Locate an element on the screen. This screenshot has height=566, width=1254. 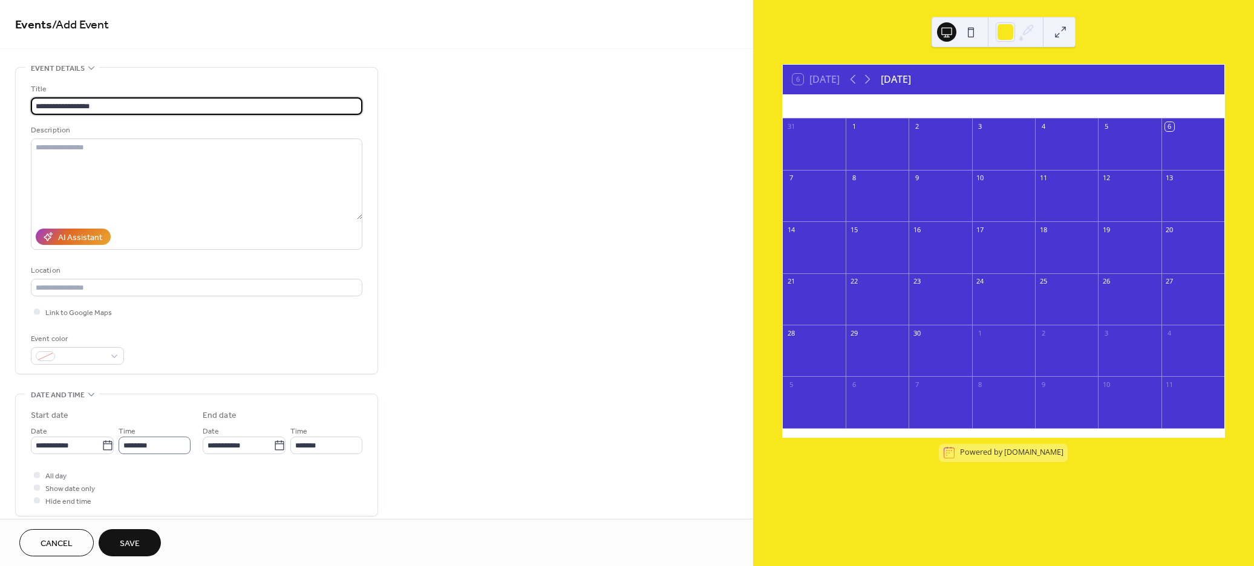
div: Description is located at coordinates (195, 130).